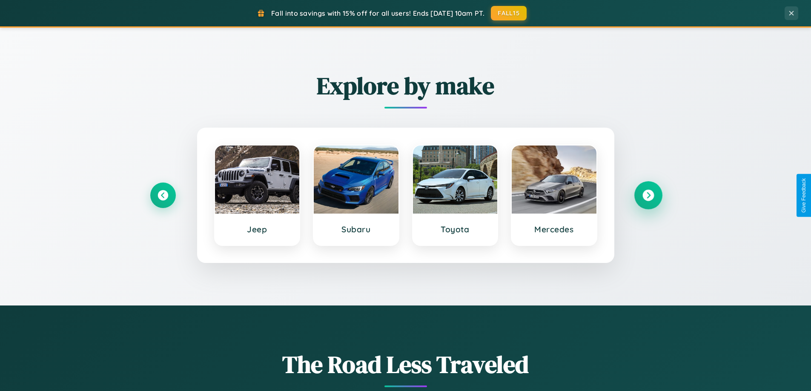 The image size is (811, 391). I want to click on h3: Toyota, so click(455, 230).